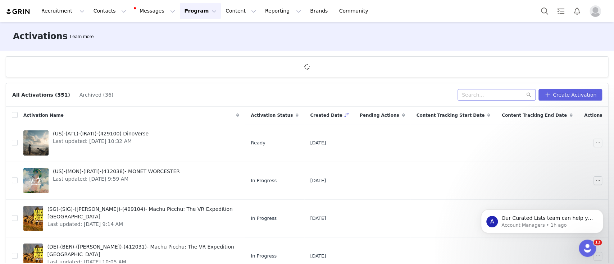 The height and width of the screenshot is (264, 614). Describe the element at coordinates (595, 11) in the screenshot. I see `img: placeholder-profile.jpg` at that location.